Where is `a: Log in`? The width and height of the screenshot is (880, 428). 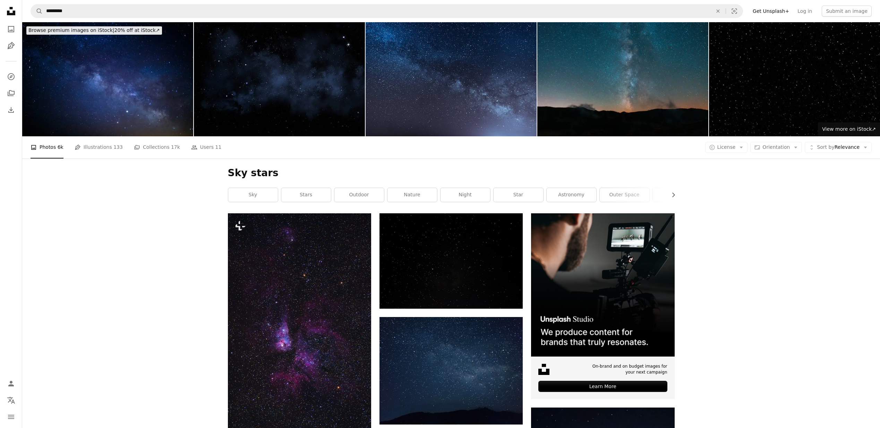
a: Log in is located at coordinates (805, 11).